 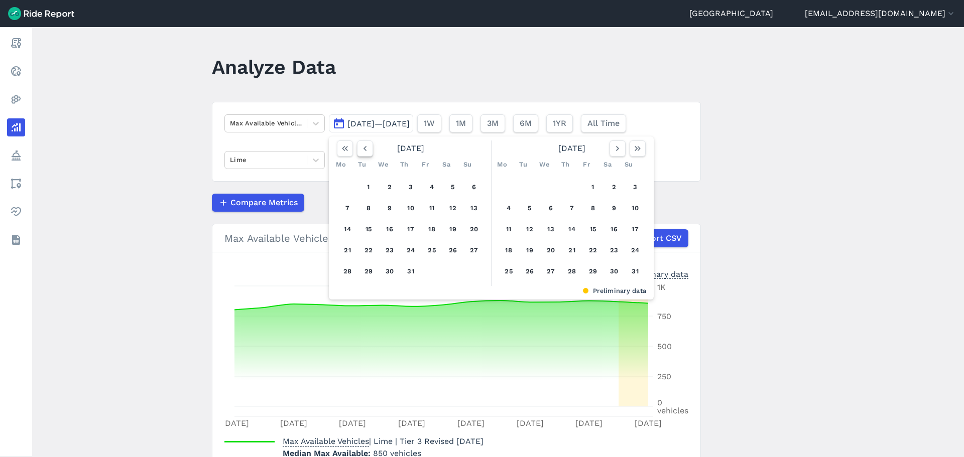 What do you see at coordinates (369, 251) in the screenshot?
I see `button: 22` at bounding box center [369, 251].